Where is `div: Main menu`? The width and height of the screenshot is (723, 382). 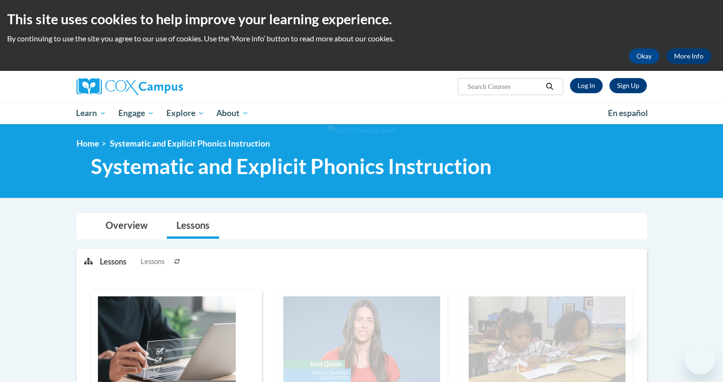
div: Main menu is located at coordinates (362, 113).